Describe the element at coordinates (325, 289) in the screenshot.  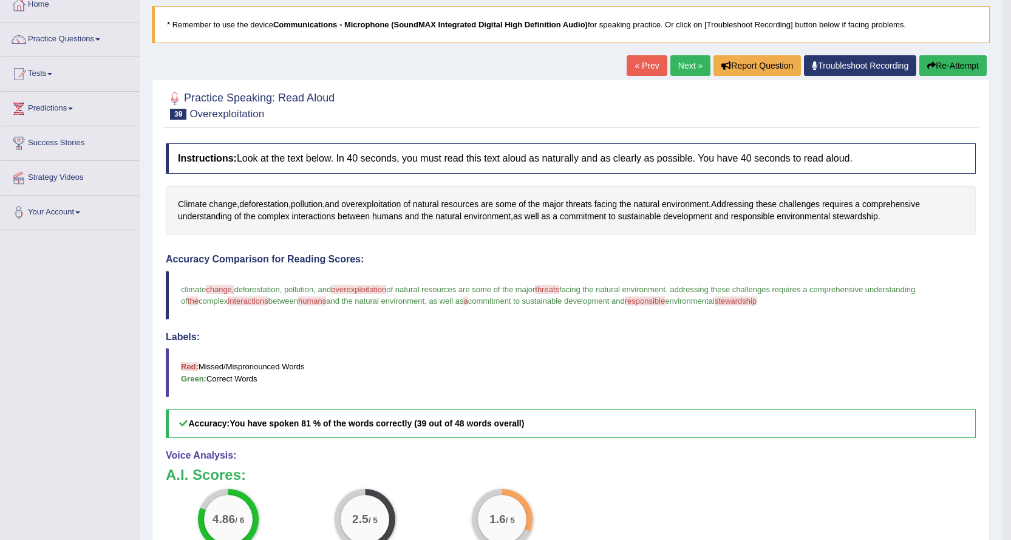
I see `span: and` at that location.